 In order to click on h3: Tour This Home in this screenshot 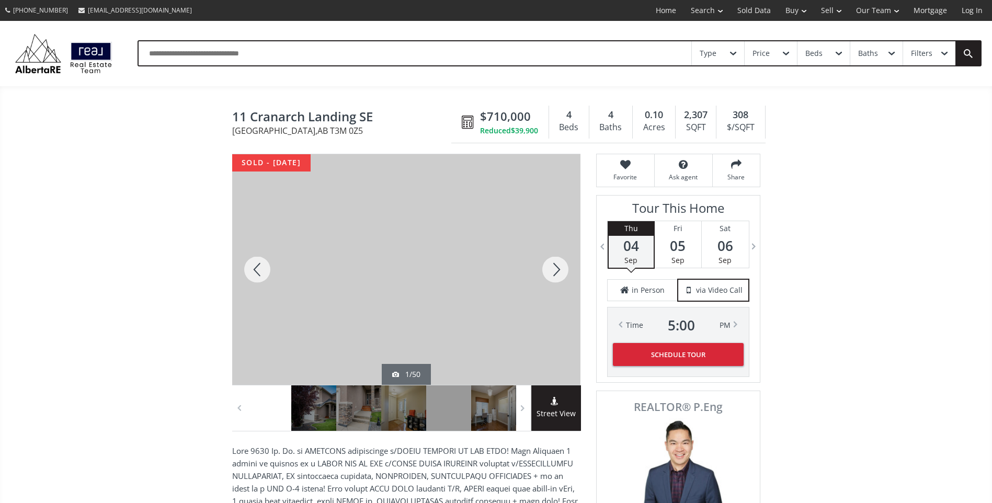, I will do `click(678, 211)`.